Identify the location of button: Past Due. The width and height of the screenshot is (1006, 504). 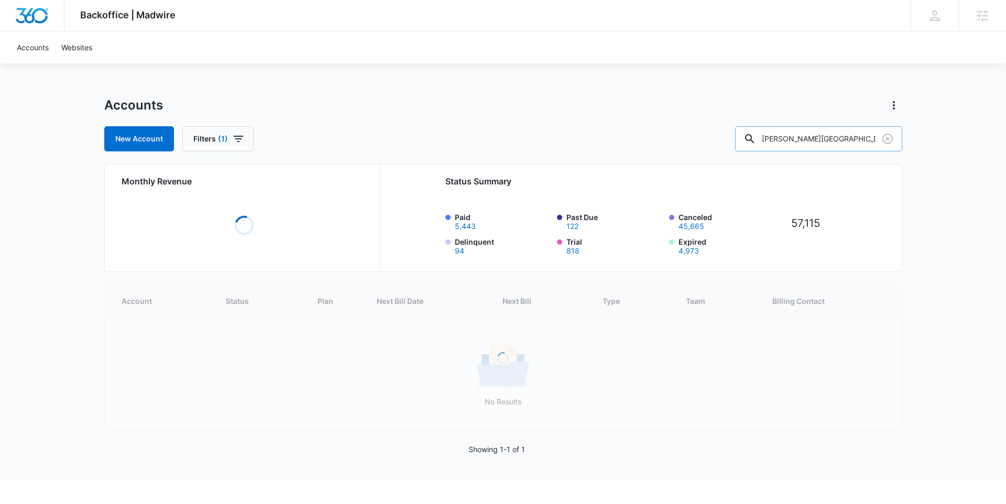
(572, 226).